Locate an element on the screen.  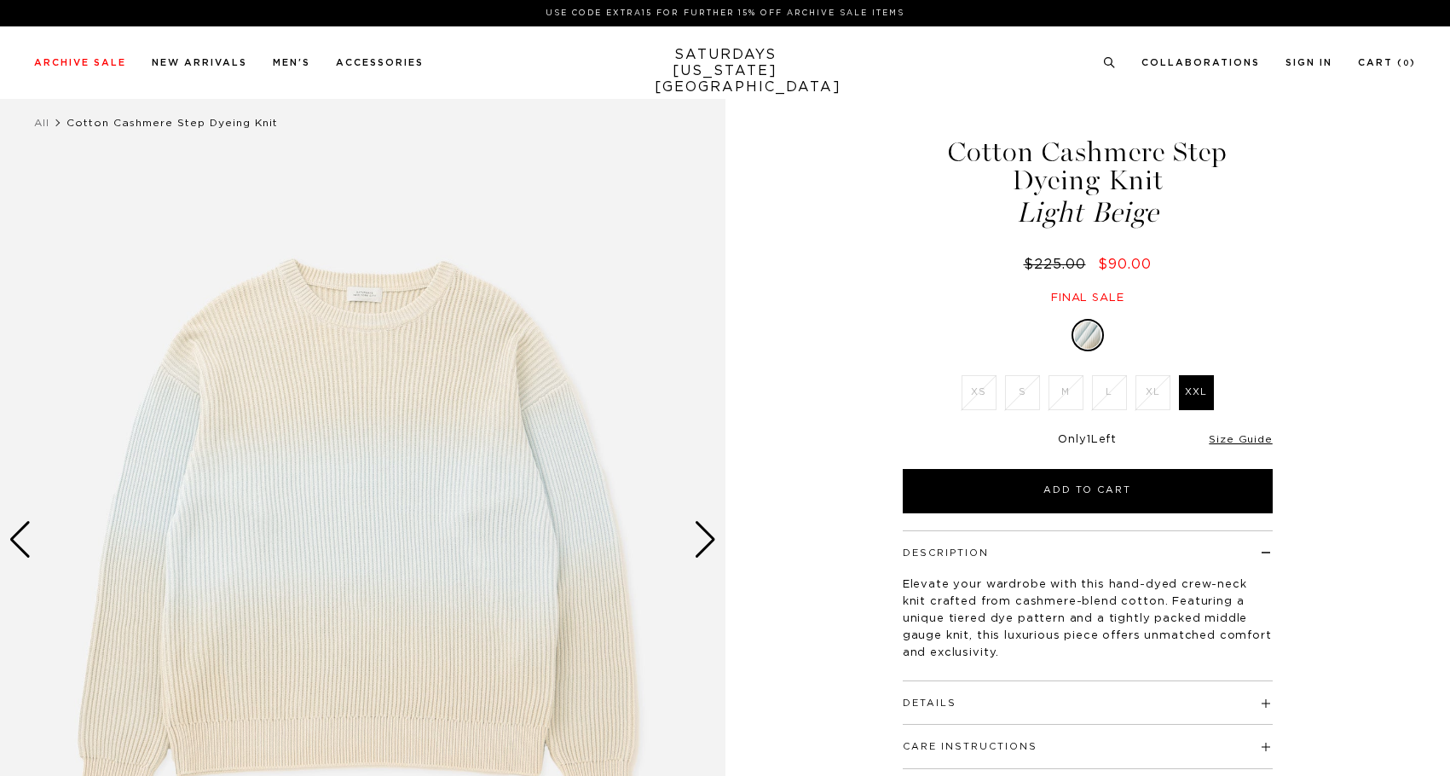
a: Cart (0) is located at coordinates (1387, 62).